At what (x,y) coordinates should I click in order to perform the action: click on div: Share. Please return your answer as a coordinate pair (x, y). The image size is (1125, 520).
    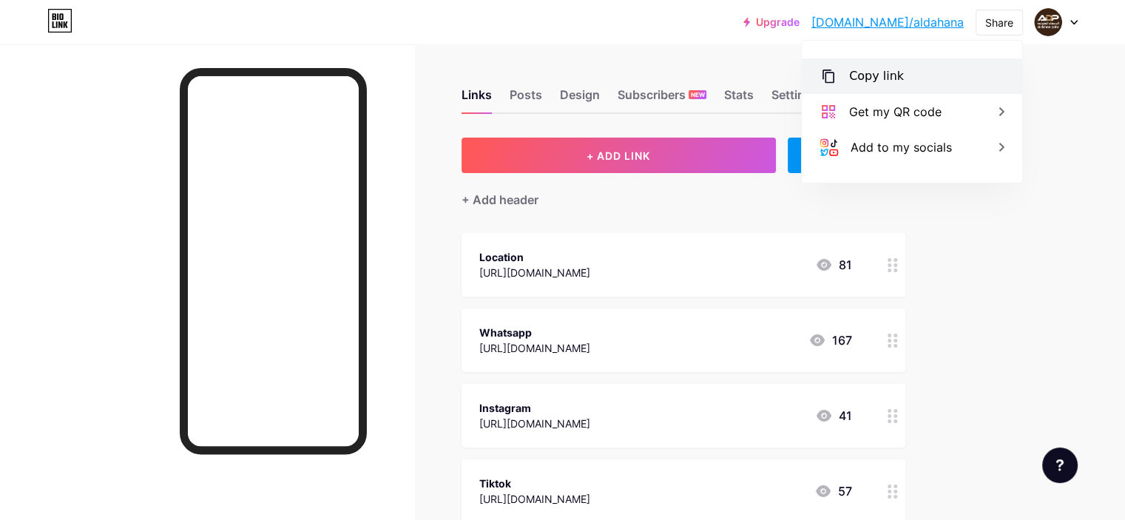
    Looking at the image, I should click on (999, 22).